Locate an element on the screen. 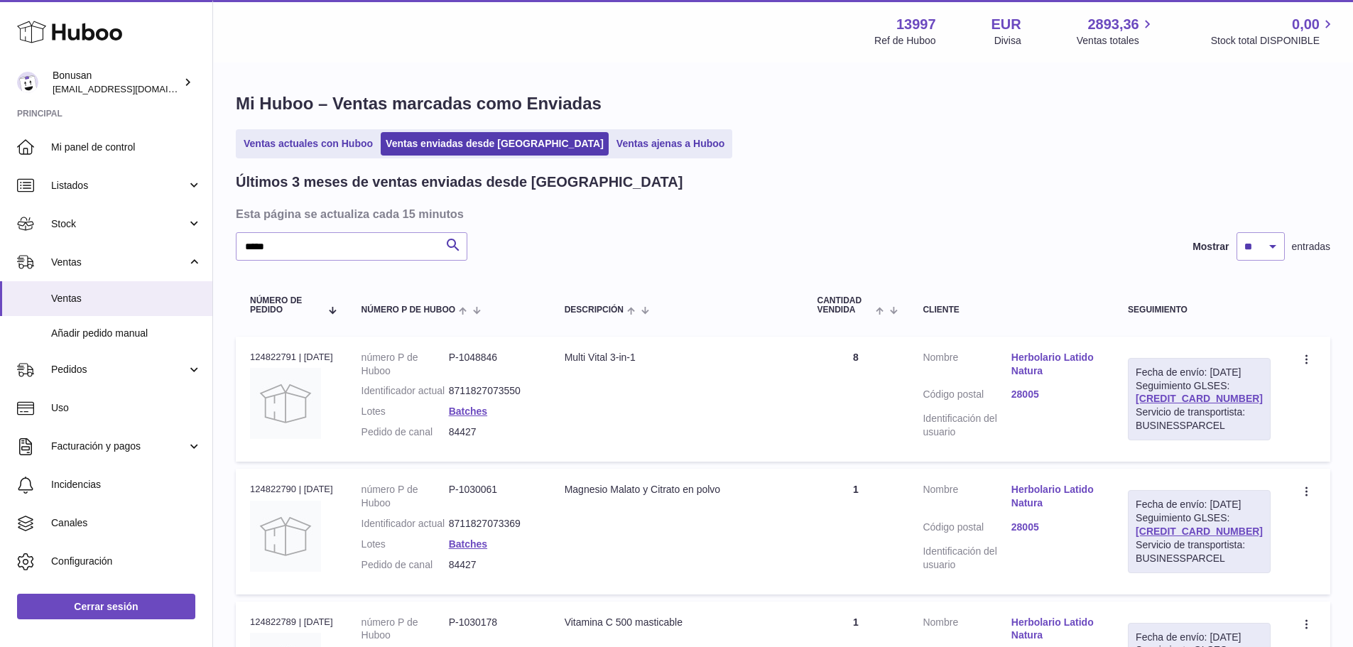 The height and width of the screenshot is (647, 1353). img: info@bonusan.es is located at coordinates (28, 82).